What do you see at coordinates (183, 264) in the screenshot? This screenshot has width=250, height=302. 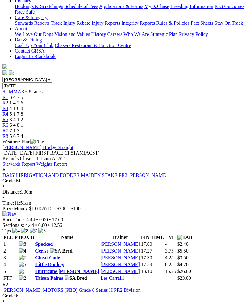 I see `span: $4.20` at bounding box center [183, 264].